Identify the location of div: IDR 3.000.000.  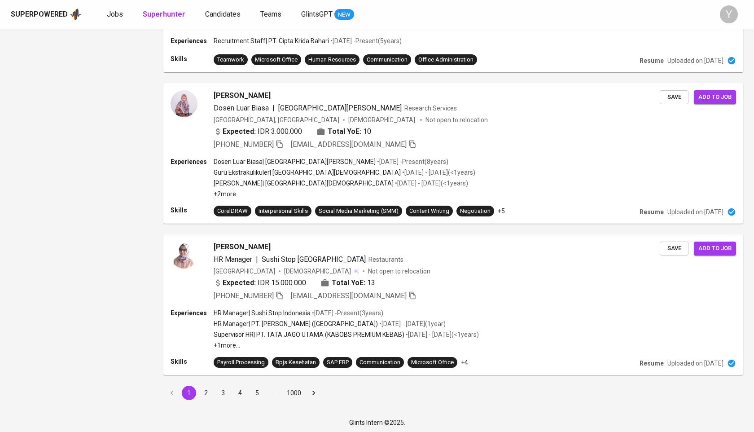
(258, 132).